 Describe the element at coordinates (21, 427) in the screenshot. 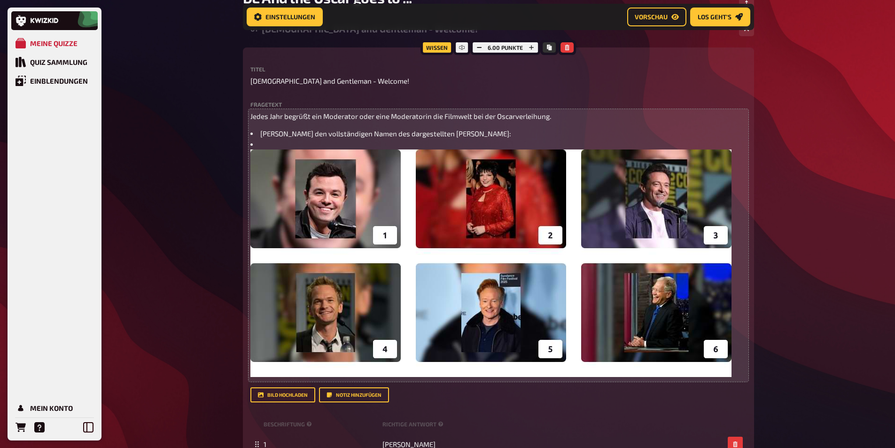

I see `a: Bestellungen` at that location.